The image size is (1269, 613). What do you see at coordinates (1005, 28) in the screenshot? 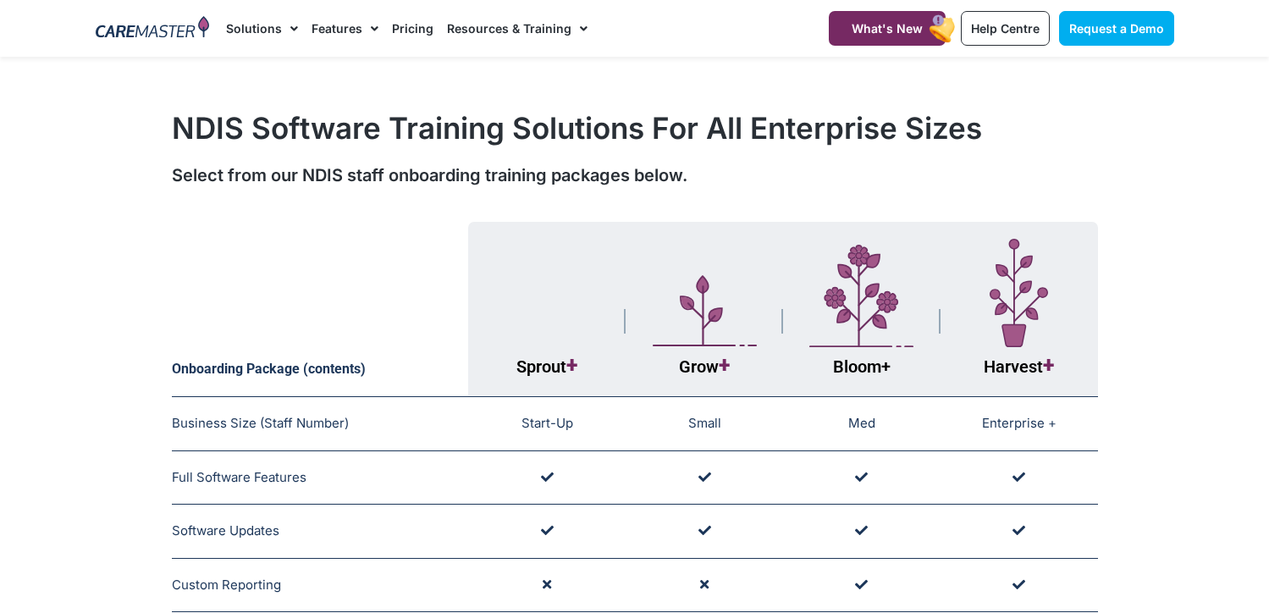
I see `a: Help Centre` at bounding box center [1005, 28].